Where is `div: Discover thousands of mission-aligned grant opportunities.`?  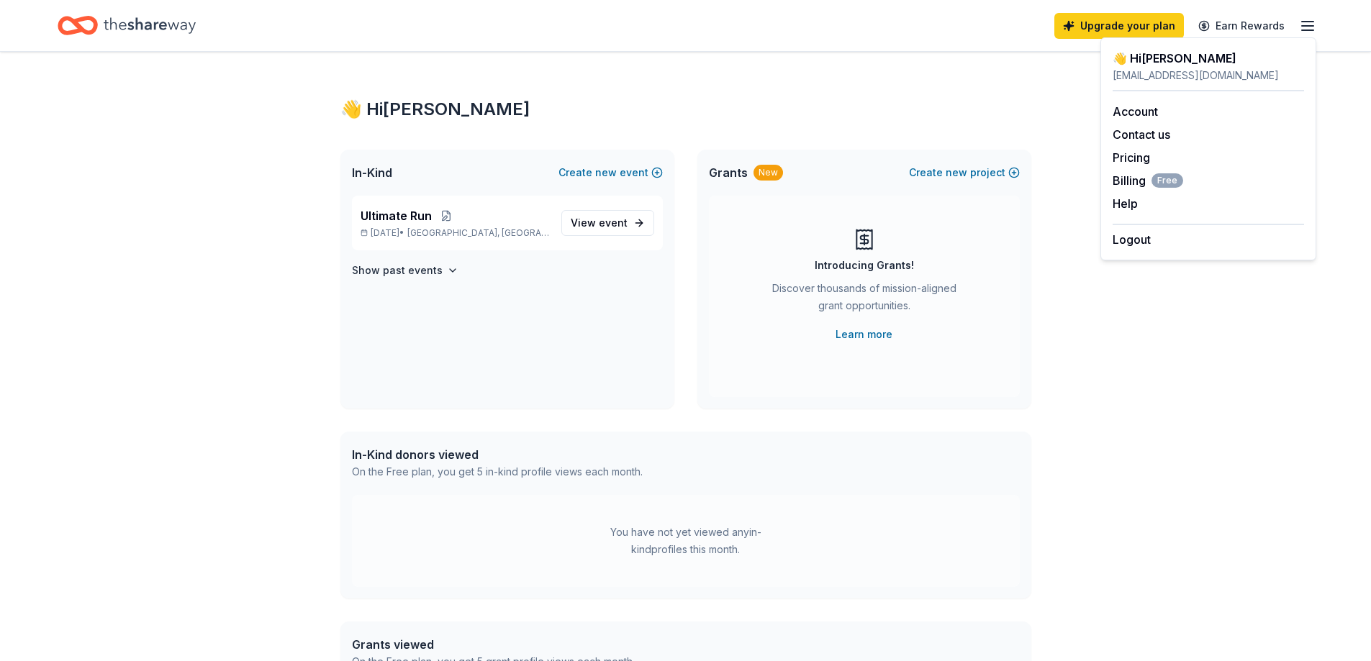 div: Discover thousands of mission-aligned grant opportunities. is located at coordinates (864, 300).